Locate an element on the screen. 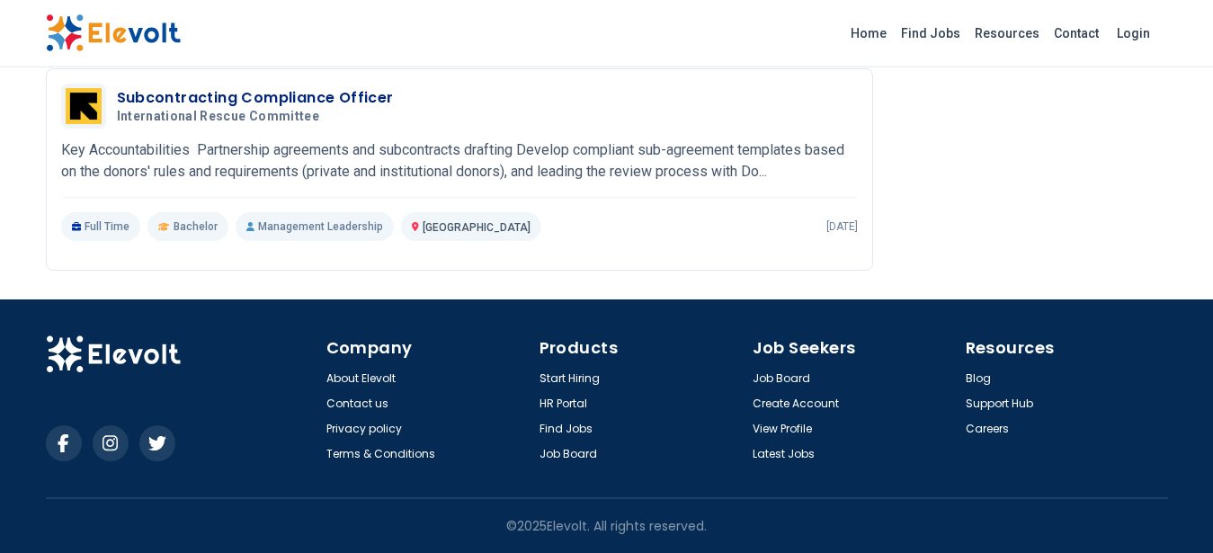 Image resolution: width=1213 pixels, height=553 pixels. a: Latest Jobs is located at coordinates (783, 454).